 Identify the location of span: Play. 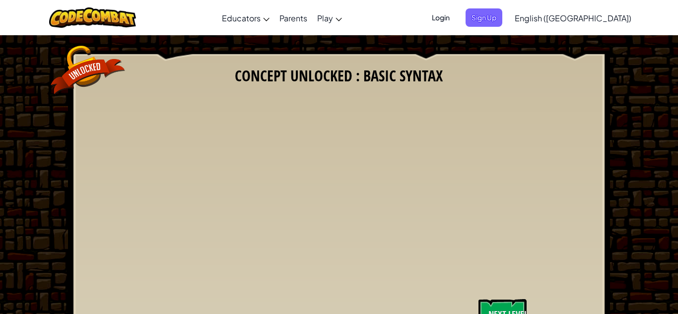
(325, 18).